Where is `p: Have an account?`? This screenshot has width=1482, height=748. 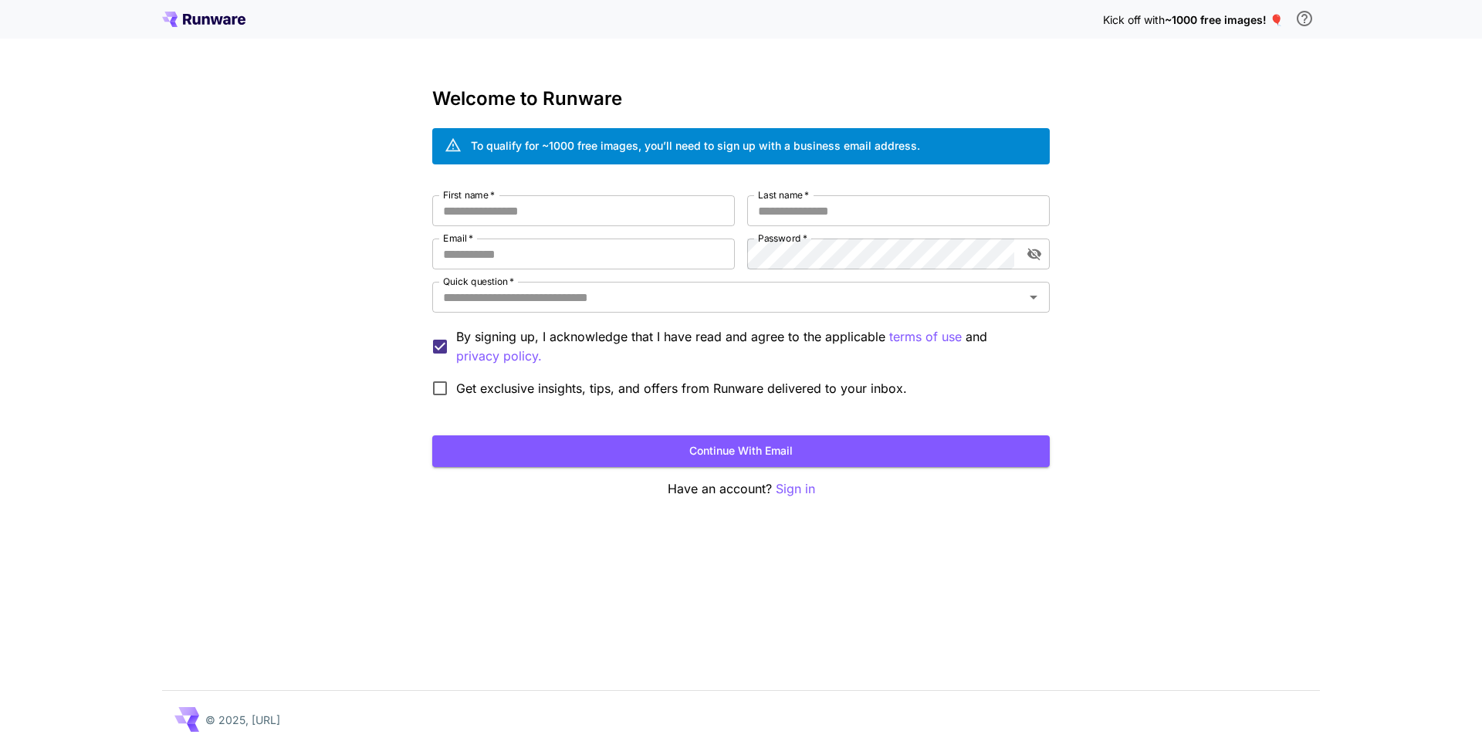
p: Have an account? is located at coordinates (741, 489).